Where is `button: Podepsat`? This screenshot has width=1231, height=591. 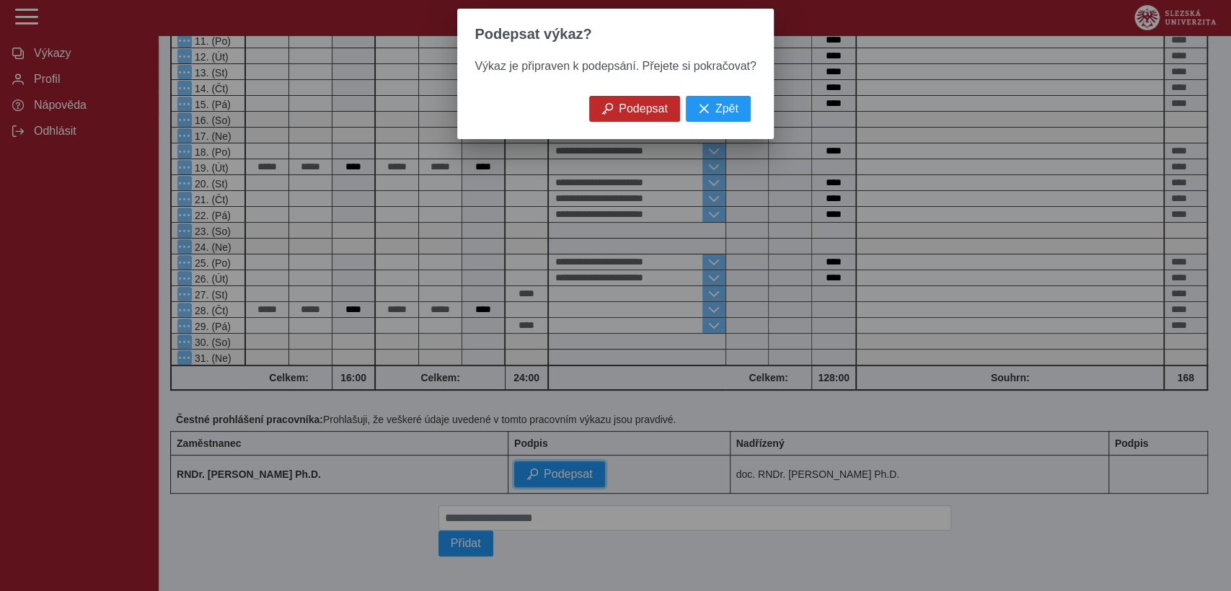 button: Podepsat is located at coordinates (634, 109).